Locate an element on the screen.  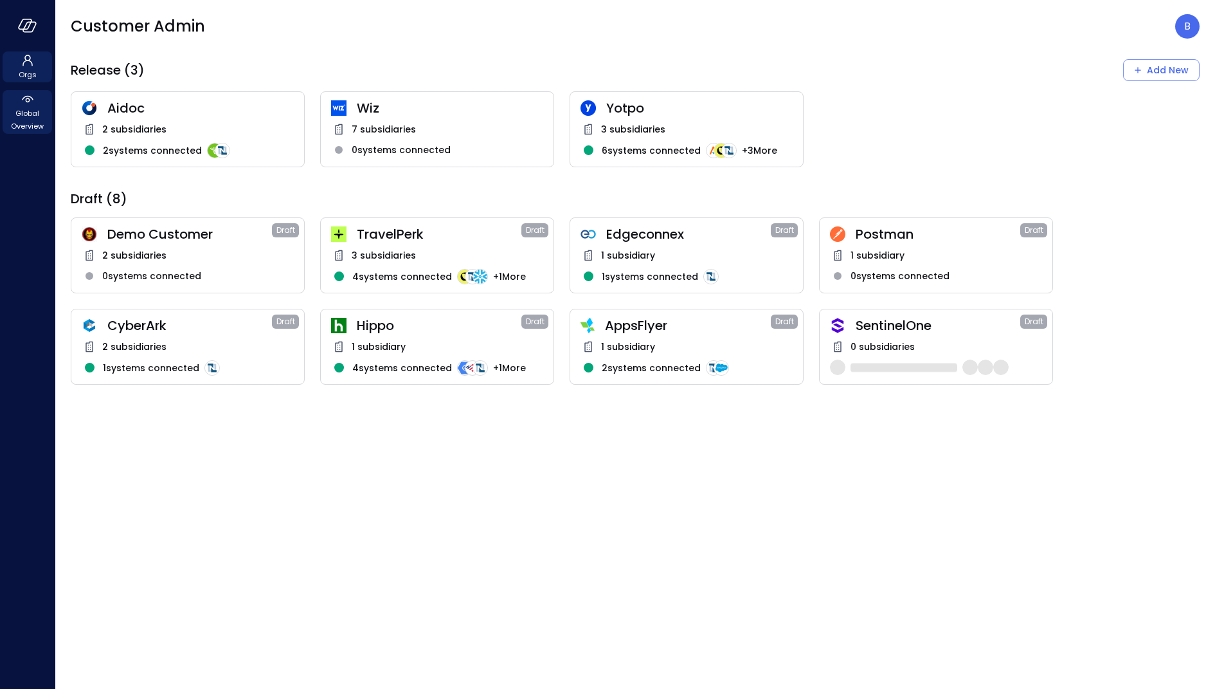
img: euz2wel6fvrjeyhjwgr9 is located at coordinates (339, 234).